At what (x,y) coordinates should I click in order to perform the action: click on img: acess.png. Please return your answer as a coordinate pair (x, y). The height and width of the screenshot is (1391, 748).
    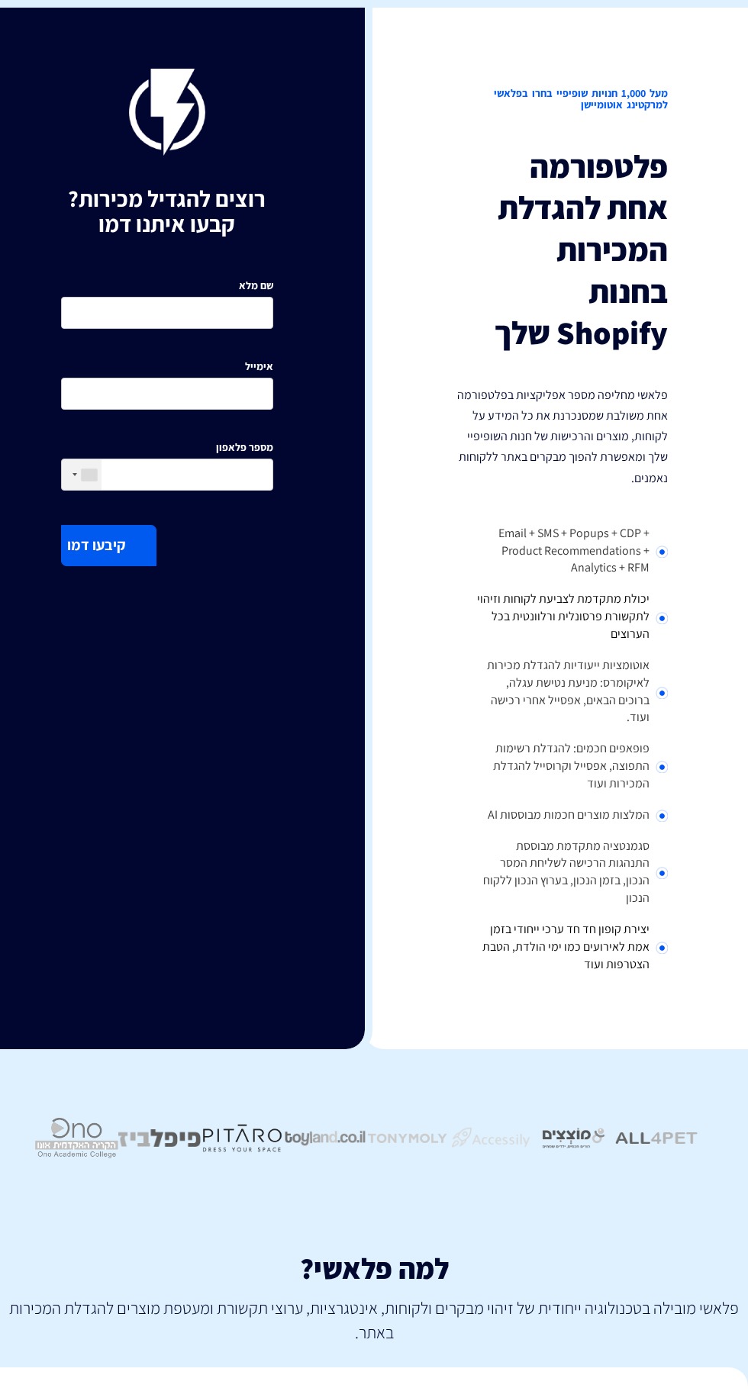
    Looking at the image, I should click on (491, 1137).